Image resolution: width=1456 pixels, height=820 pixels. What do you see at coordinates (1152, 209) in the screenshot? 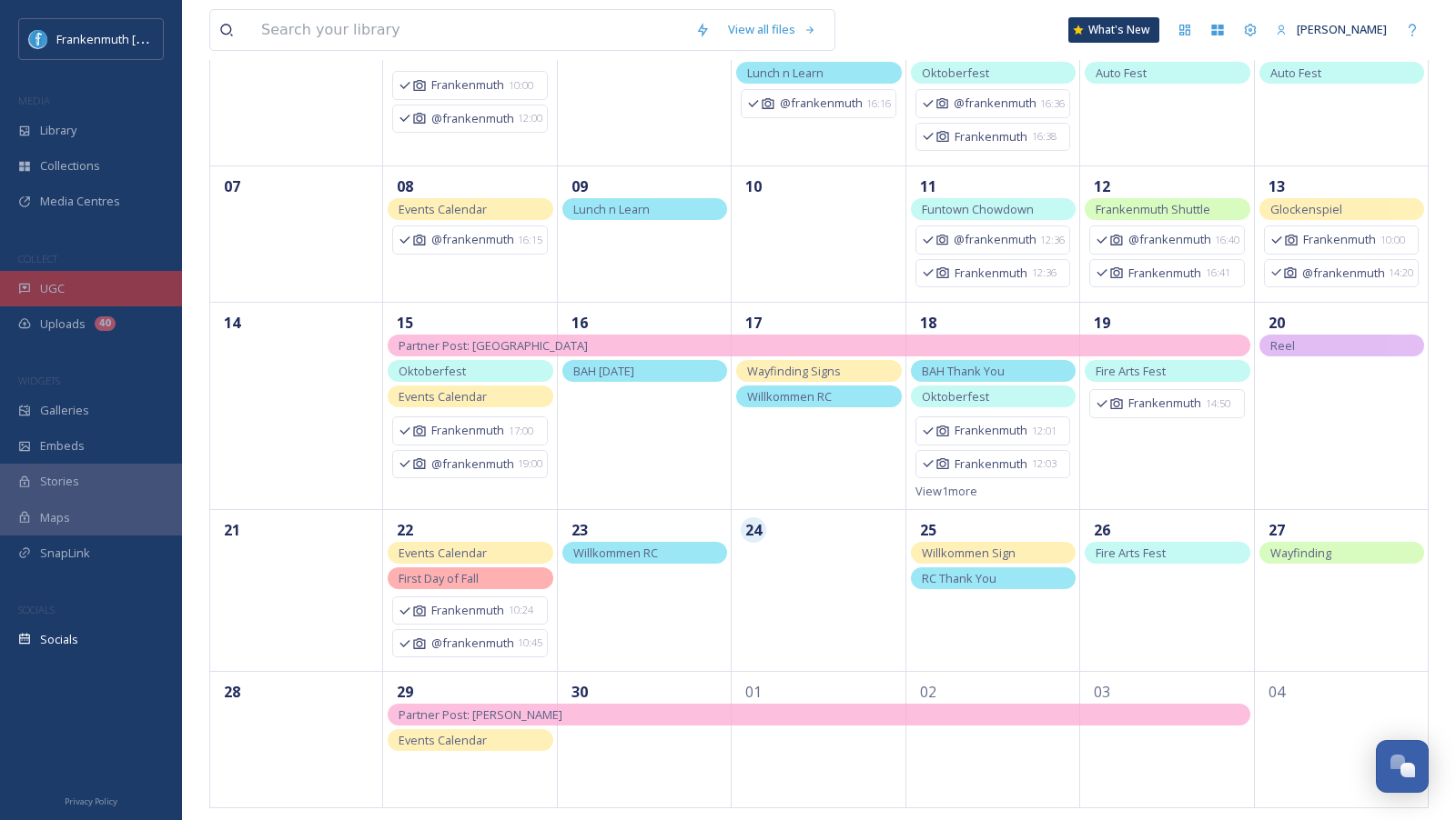
I see `span: Frankenmuth Shuttle` at bounding box center [1152, 209].